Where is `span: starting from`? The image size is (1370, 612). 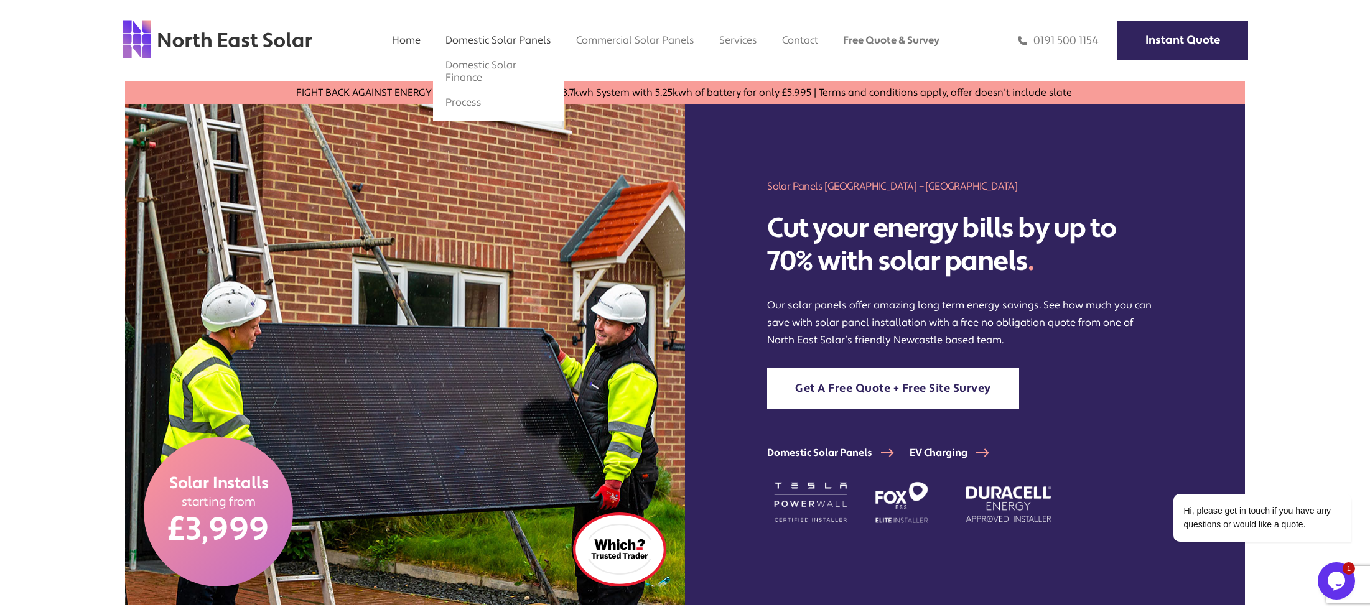
span: starting from is located at coordinates (218, 502).